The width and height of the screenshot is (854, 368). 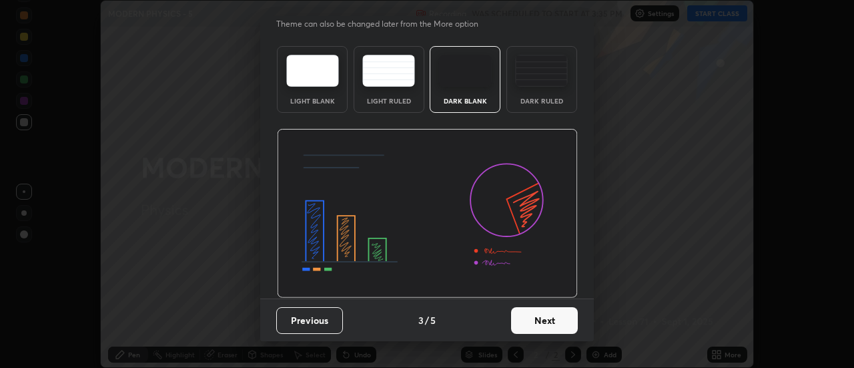 I want to click on div: Dark Blank, so click(x=465, y=101).